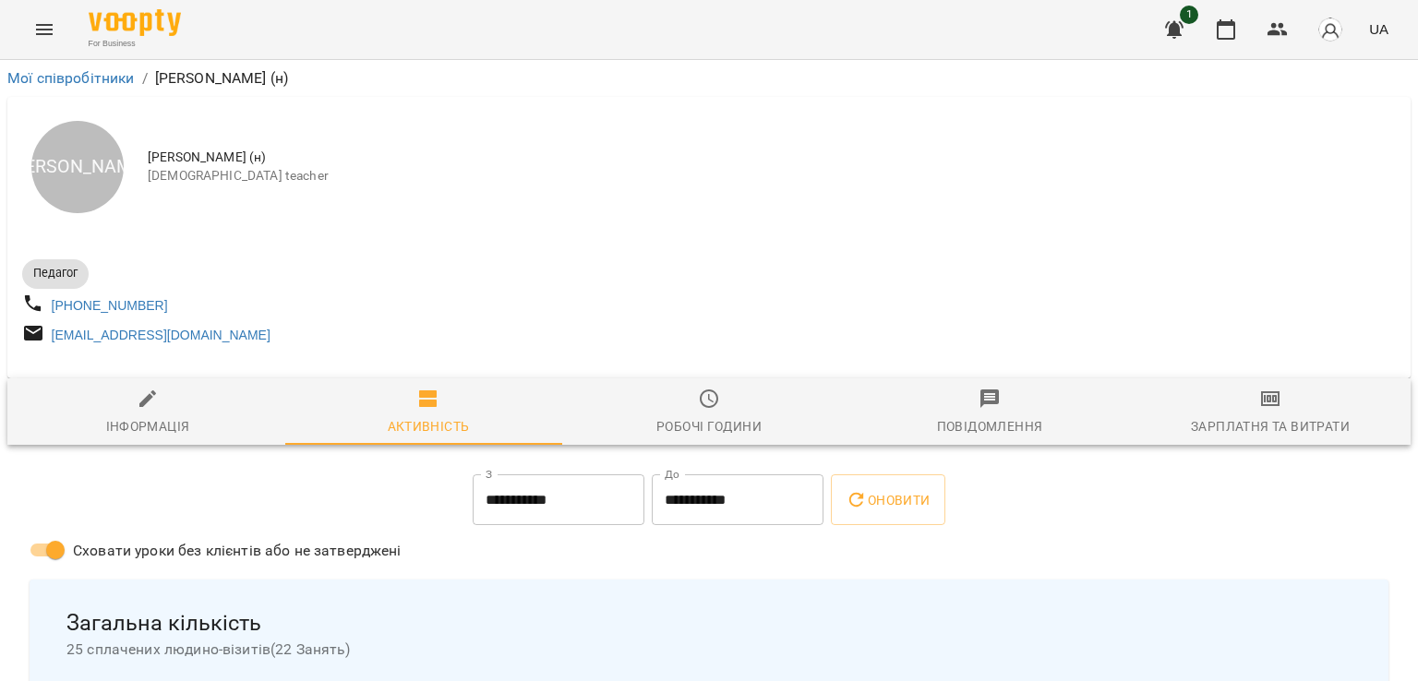 This screenshot has height=681, width=1418. I want to click on span: UA, so click(1379, 29).